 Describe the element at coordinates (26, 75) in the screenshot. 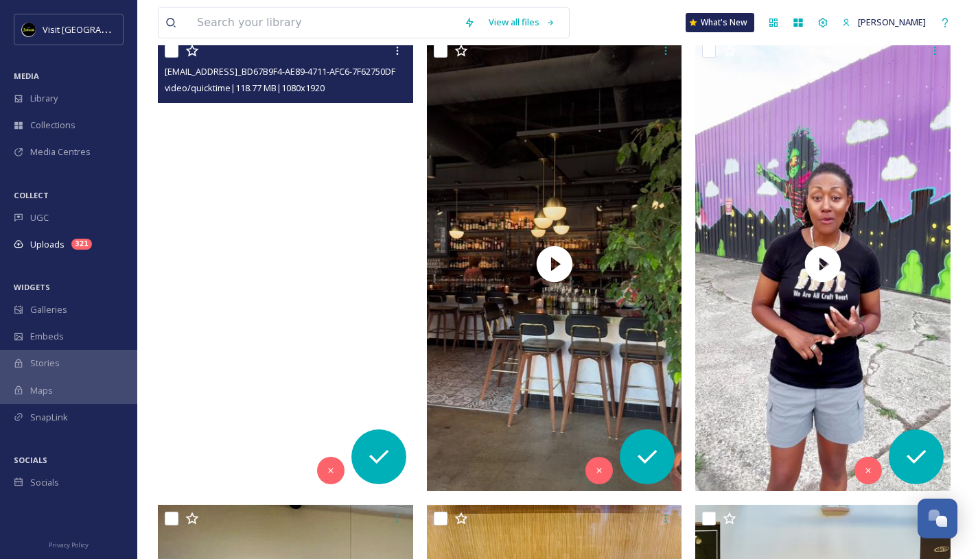

I see `span: MEDIA` at that location.